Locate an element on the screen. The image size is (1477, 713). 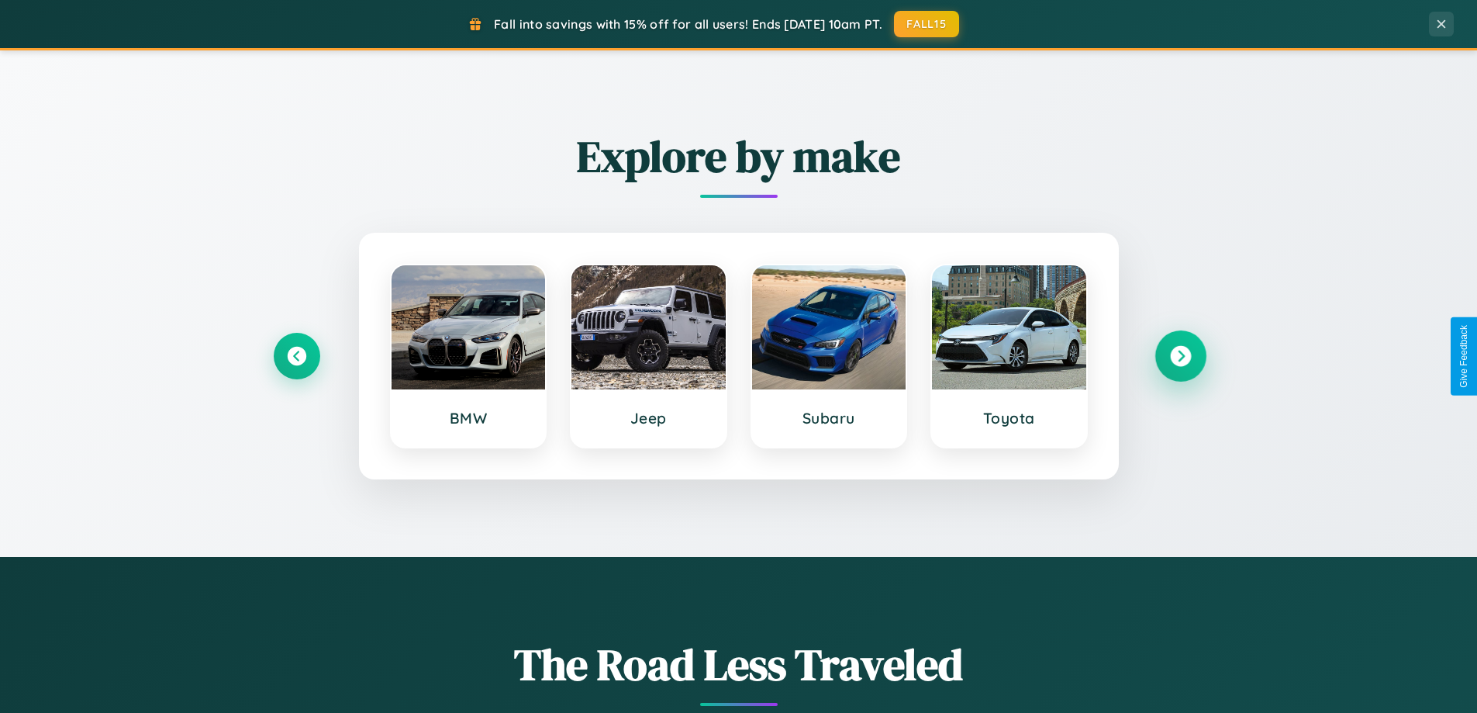
h2: Explore by make is located at coordinates (739, 156).